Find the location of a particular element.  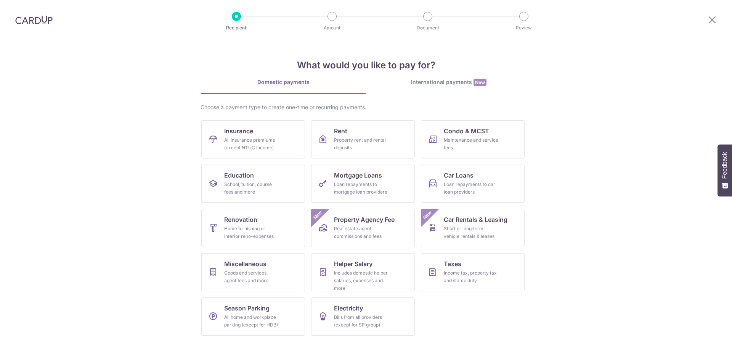

span: Feedback is located at coordinates (725, 165).